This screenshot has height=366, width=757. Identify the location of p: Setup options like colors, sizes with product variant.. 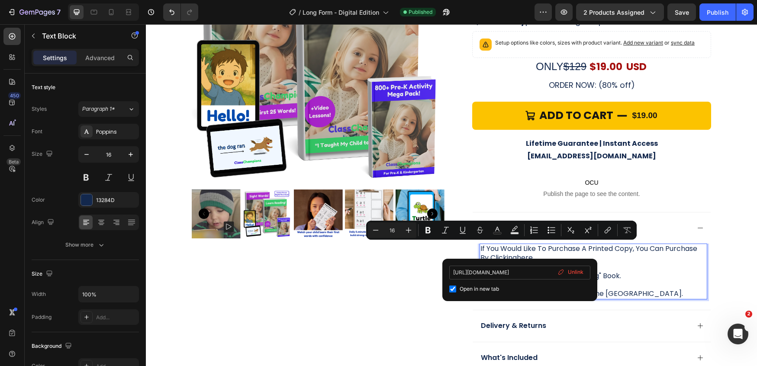
(449, 19).